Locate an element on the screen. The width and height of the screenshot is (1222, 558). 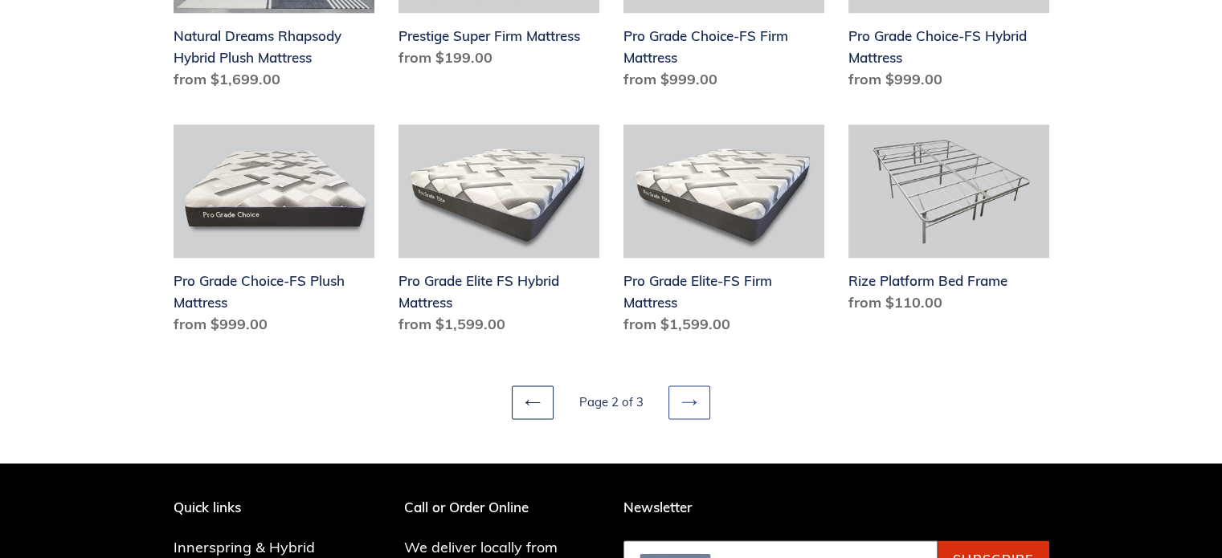
a: Pro Grade Elite FS Hybrid Mattress is located at coordinates (499, 233).